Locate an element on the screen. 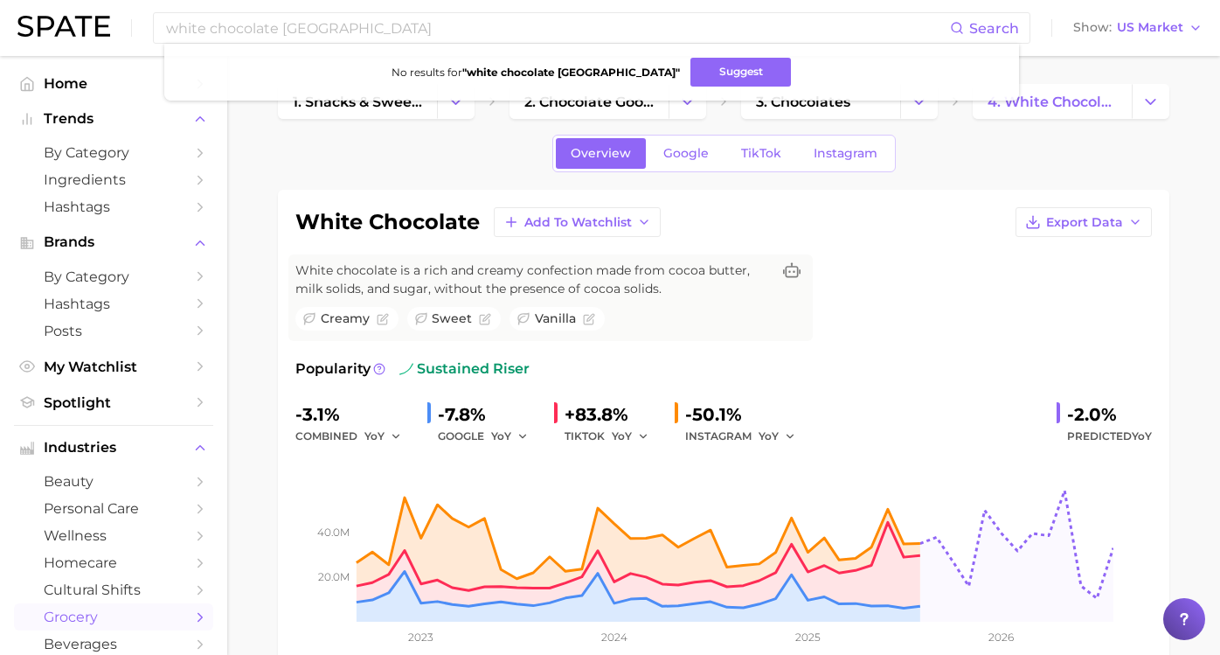 This screenshot has height=655, width=1220. span: vanilla is located at coordinates (555, 318).